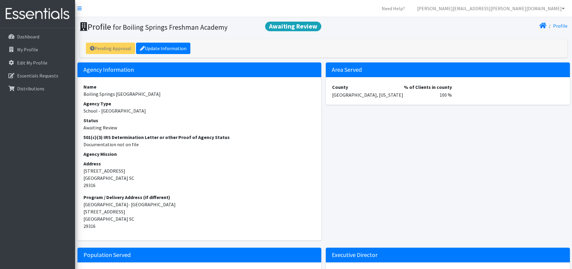 Image resolution: width=572 pixels, height=269 pixels. What do you see at coordinates (199, 255) in the screenshot?
I see `h5: Population Served` at bounding box center [199, 255].